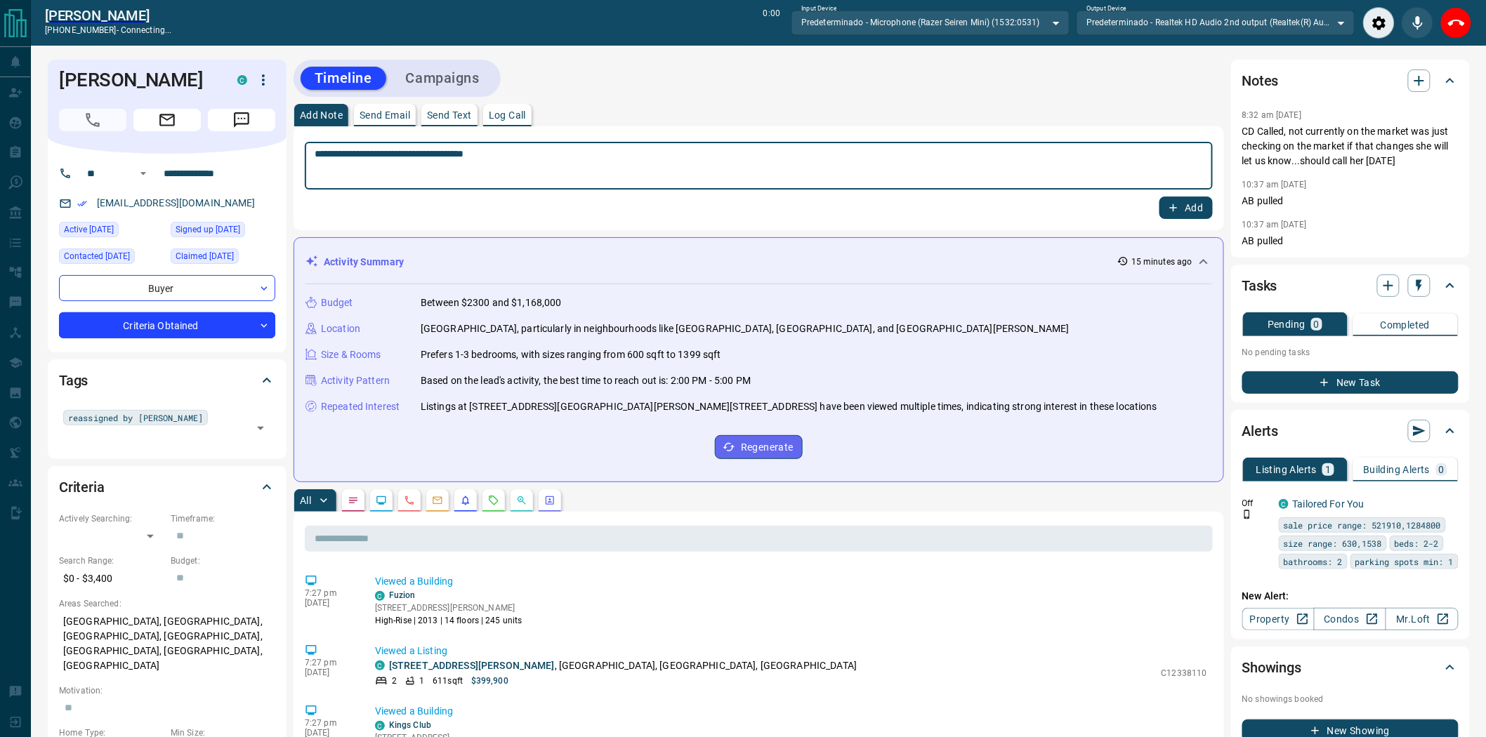 Image resolution: width=1486 pixels, height=737 pixels. Describe the element at coordinates (1351, 596) in the screenshot. I see `p: New Alert:` at that location.